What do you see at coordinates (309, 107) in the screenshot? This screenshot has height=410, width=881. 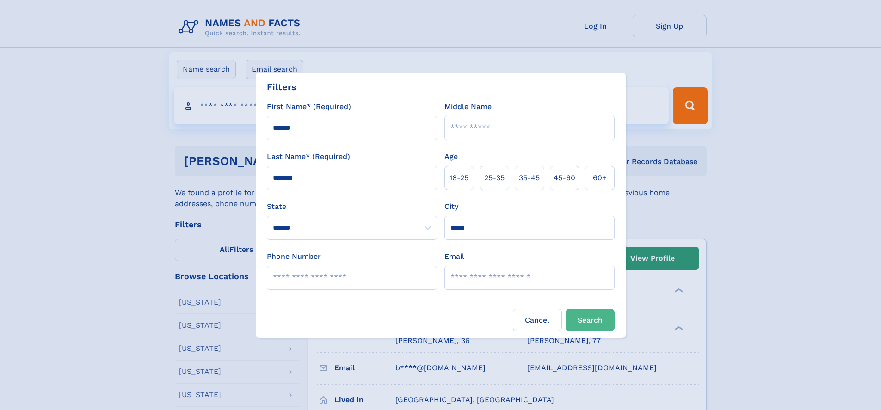 I see `label: First Name* (Required)` at bounding box center [309, 107].